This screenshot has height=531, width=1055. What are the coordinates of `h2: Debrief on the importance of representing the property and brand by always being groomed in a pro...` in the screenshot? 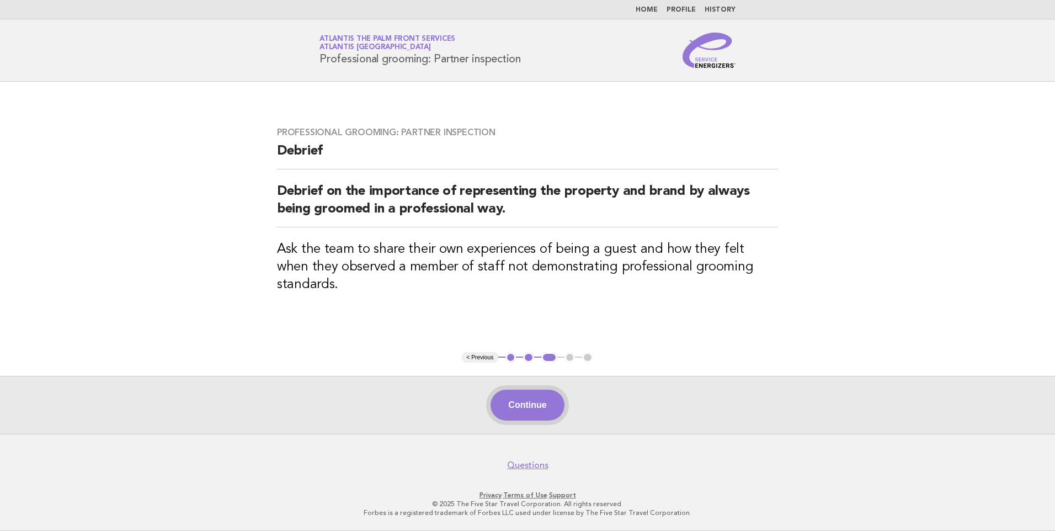 It's located at (528, 205).